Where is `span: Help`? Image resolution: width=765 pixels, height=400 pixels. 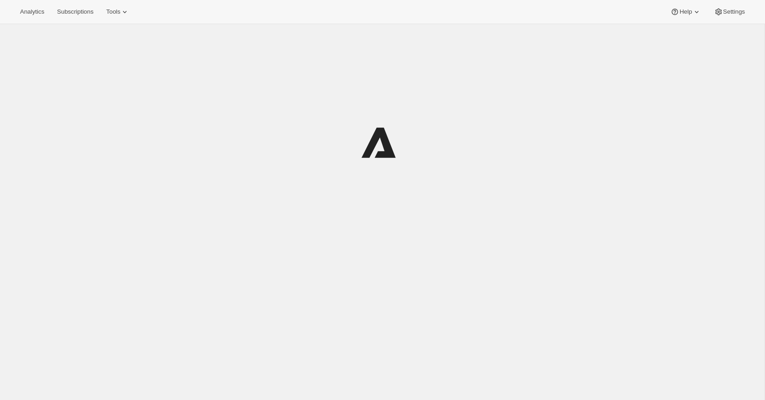 span: Help is located at coordinates (685, 12).